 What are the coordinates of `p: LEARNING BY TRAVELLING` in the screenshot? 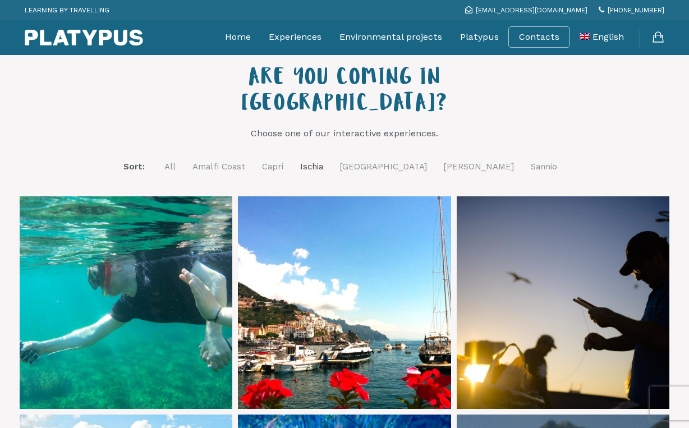 It's located at (67, 10).